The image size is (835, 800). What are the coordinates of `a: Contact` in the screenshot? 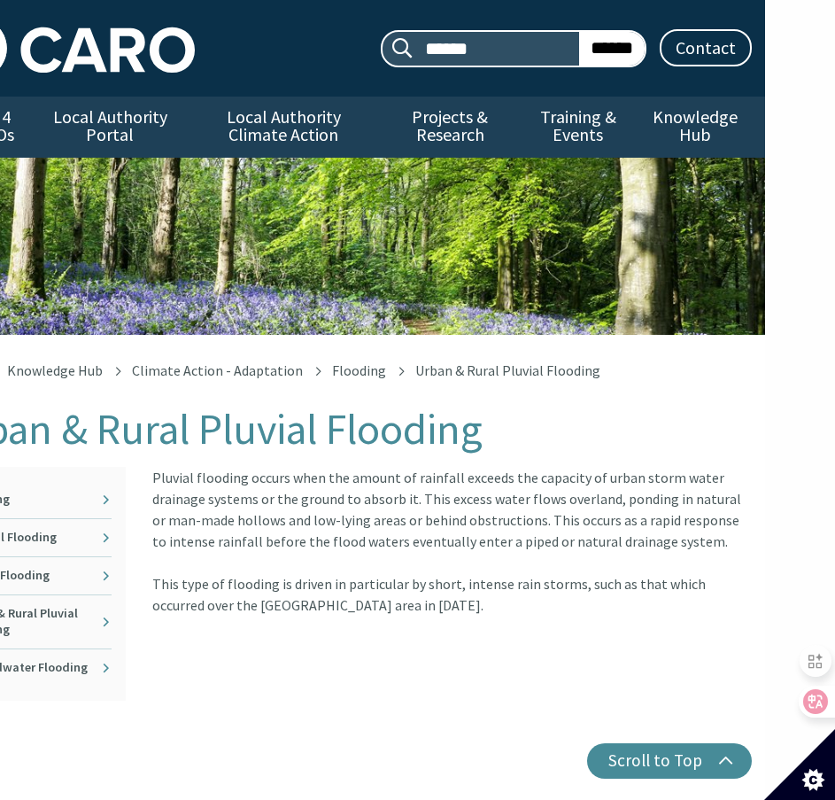 It's located at (706, 48).